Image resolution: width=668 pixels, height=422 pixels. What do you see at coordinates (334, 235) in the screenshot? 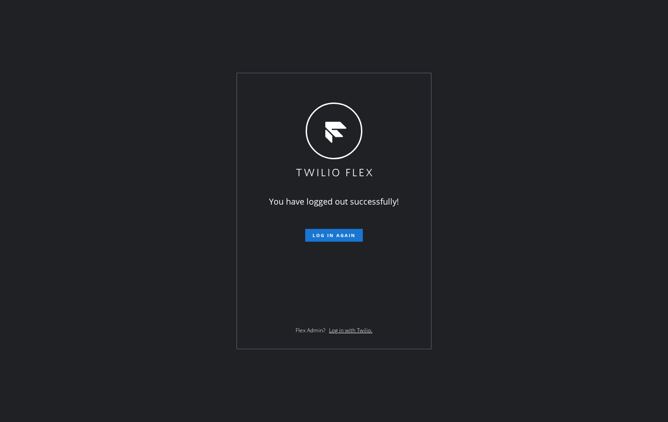
I see `button: Log in again` at bounding box center [334, 235].